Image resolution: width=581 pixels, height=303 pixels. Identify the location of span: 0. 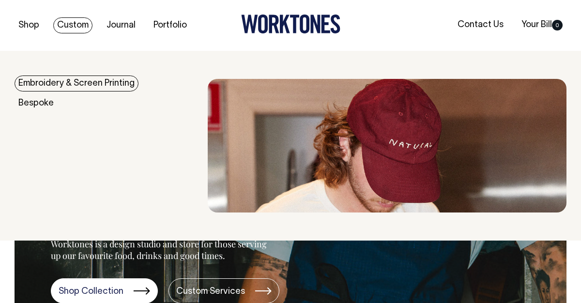
(558, 25).